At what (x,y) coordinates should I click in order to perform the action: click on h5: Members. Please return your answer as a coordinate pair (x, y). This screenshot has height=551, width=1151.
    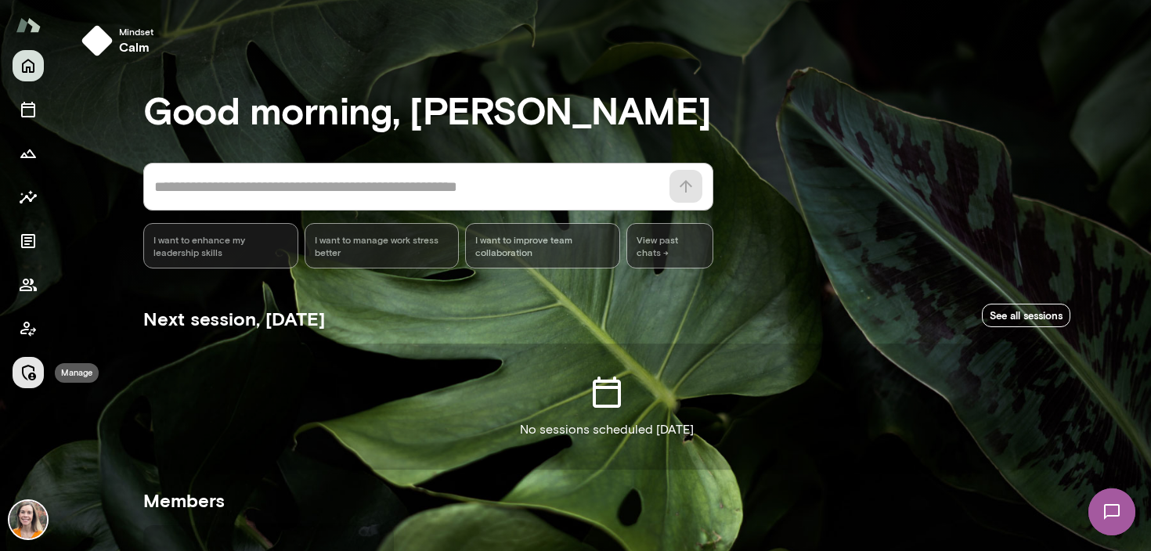
    Looking at the image, I should click on (607, 500).